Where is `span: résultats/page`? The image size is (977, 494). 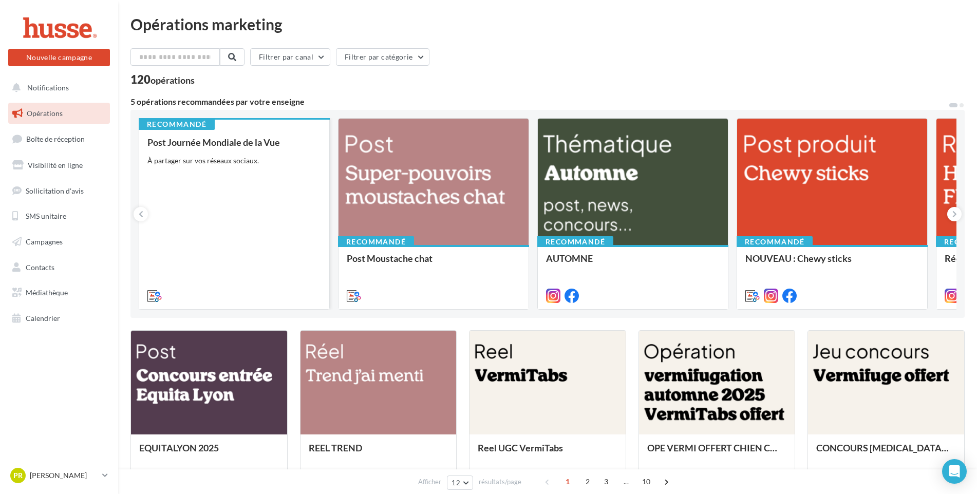 span: résultats/page is located at coordinates (500, 482).